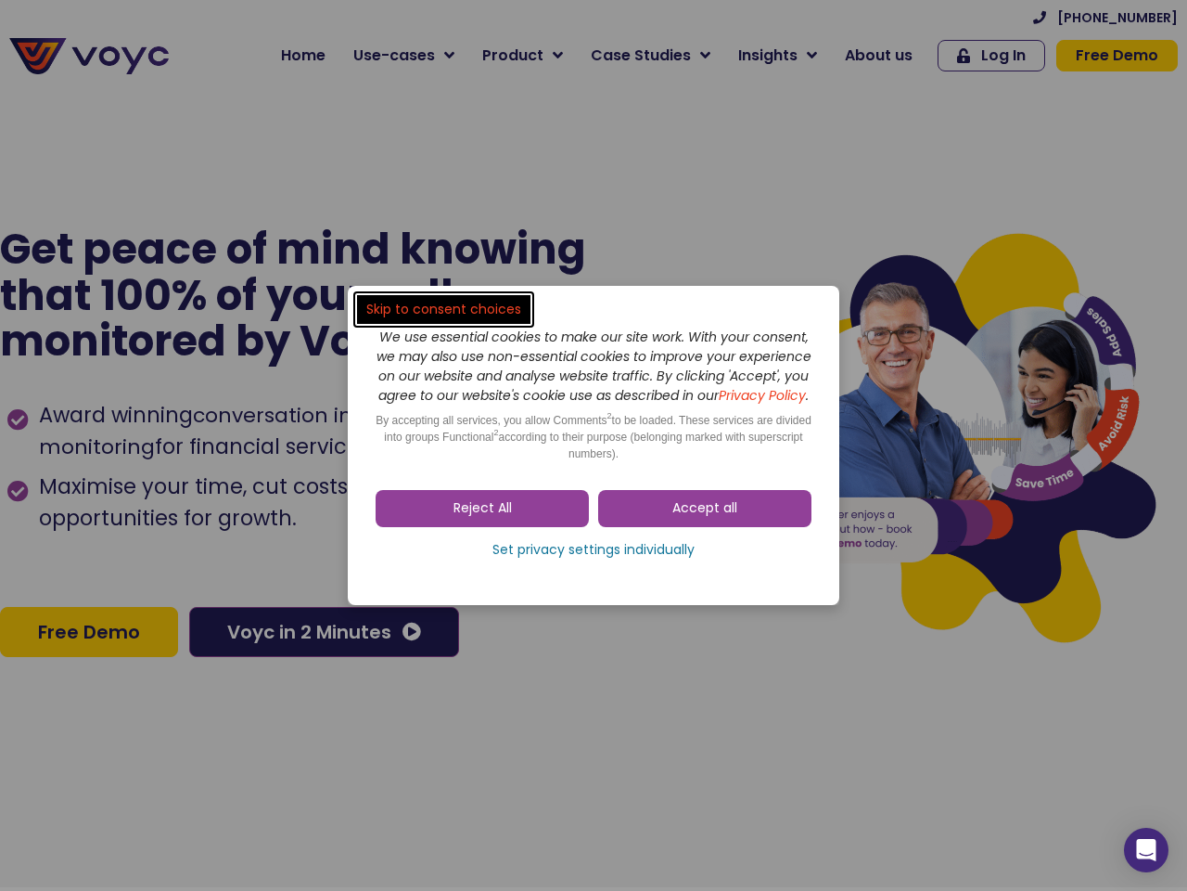 The image size is (1187, 891). I want to click on a: Privacy Policy, so click(762, 395).